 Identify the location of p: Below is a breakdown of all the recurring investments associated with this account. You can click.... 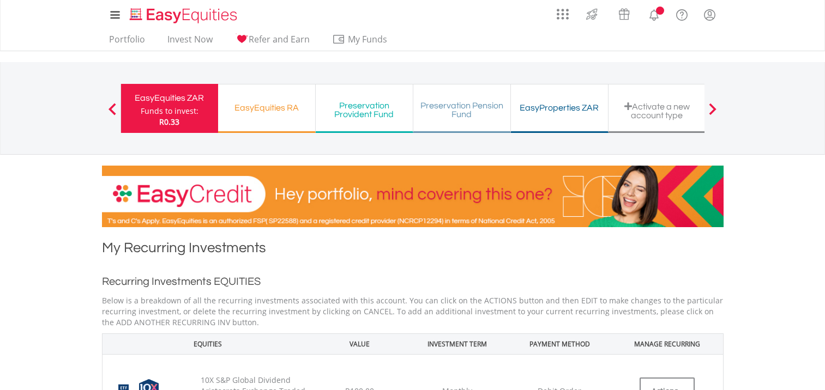
(413, 312).